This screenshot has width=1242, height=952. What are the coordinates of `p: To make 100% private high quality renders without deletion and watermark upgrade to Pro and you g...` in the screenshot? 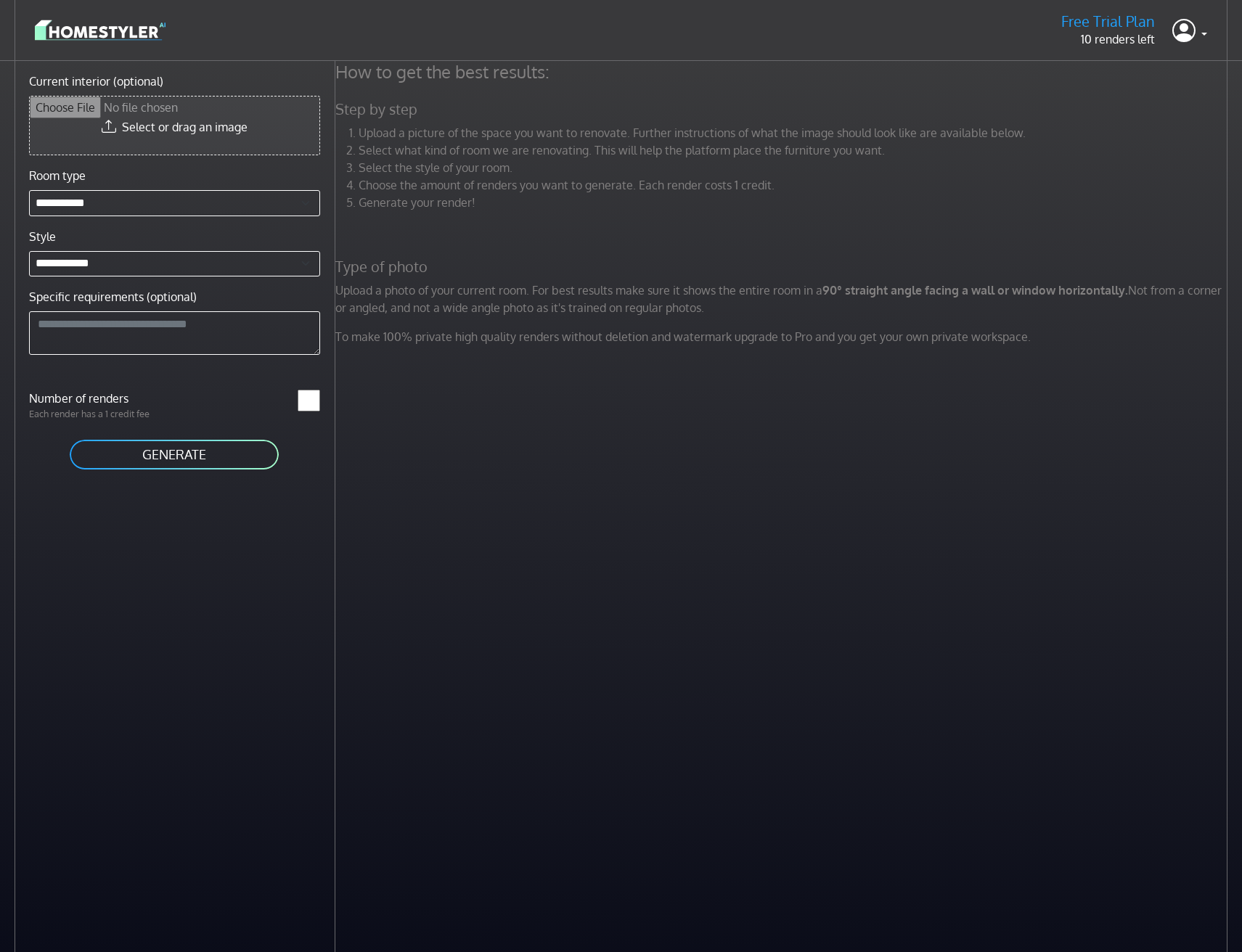 It's located at (783, 337).